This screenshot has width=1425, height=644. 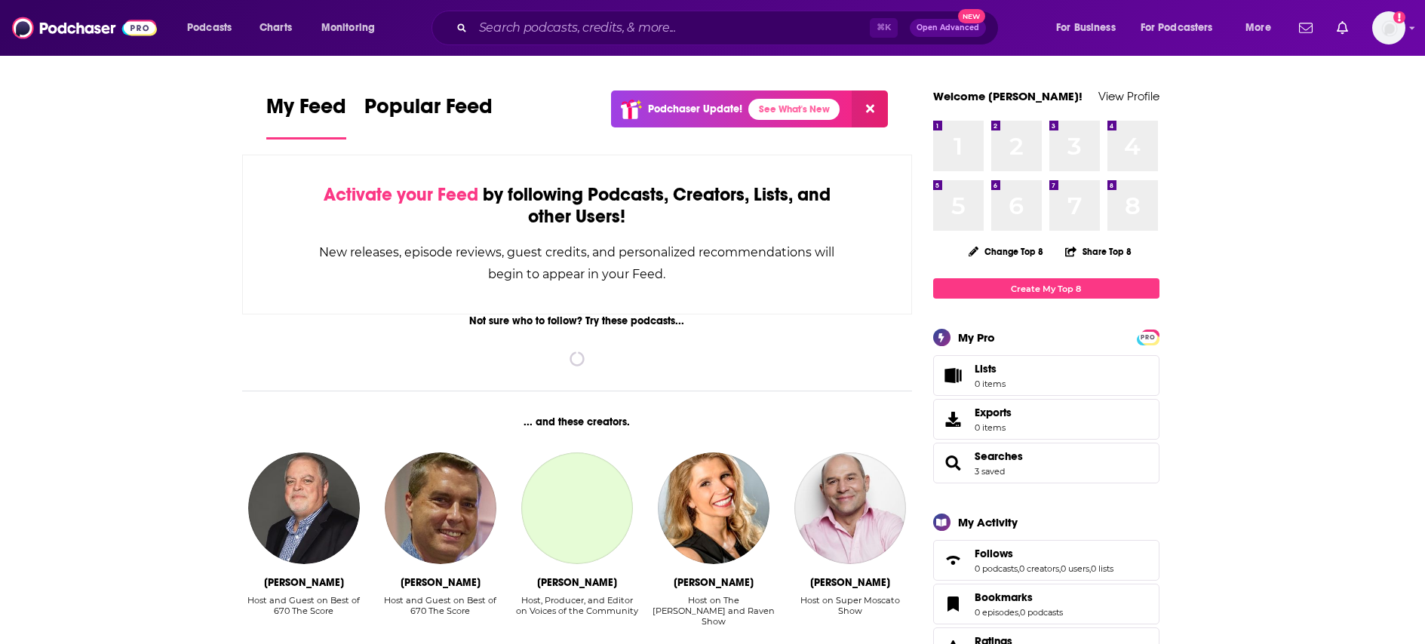 I want to click on span: Bookmarks, so click(x=1046, y=604).